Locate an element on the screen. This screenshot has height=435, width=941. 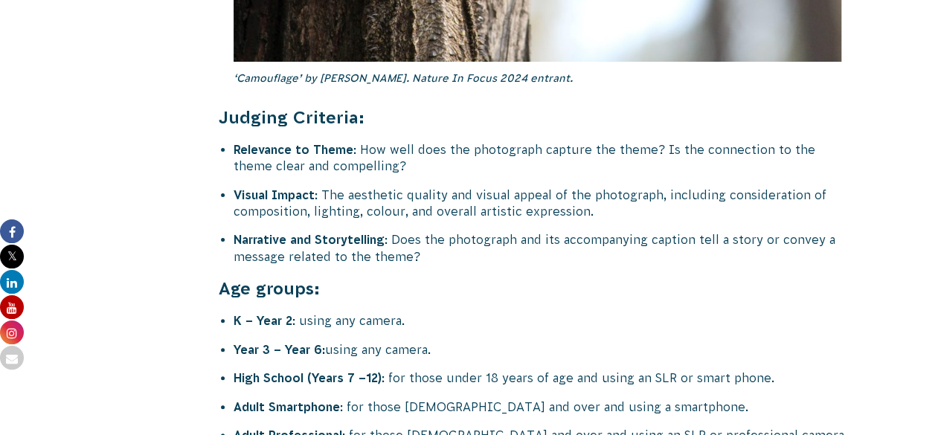
strong: Relevance to Theme is located at coordinates (293, 150).